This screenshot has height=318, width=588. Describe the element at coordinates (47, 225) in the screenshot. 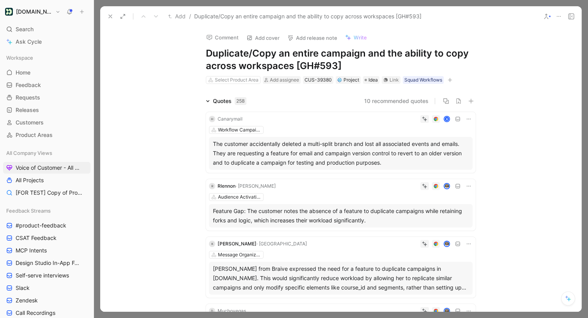

I see `a: #product-feedback` at that location.